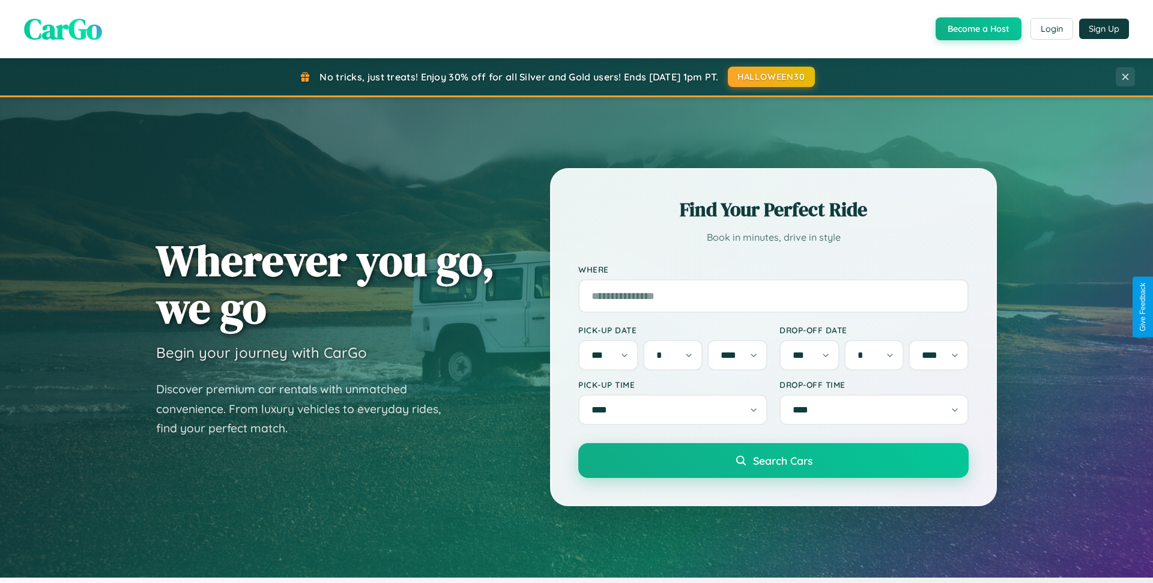  What do you see at coordinates (782, 460) in the screenshot?
I see `span: Search Cars` at bounding box center [782, 460].